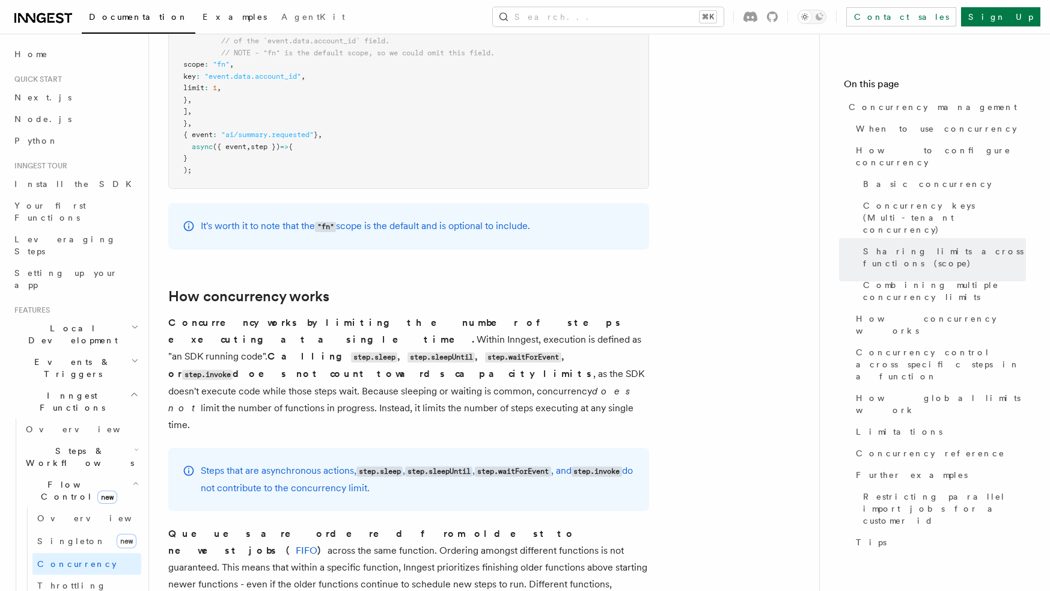 The height and width of the screenshot is (591, 1050). Describe the element at coordinates (358, 53) in the screenshot. I see `span: // NOTE - "fn" is the default scope, so we could omit this field.` at that location.